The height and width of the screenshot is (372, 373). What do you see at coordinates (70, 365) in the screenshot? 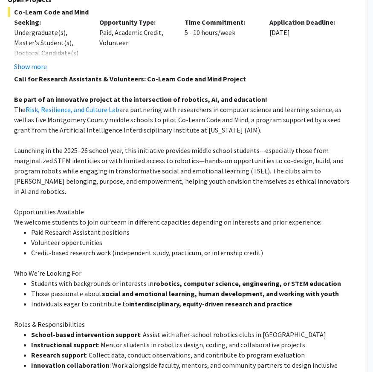
I see `strong: Innovation collaboration` at bounding box center [70, 365].